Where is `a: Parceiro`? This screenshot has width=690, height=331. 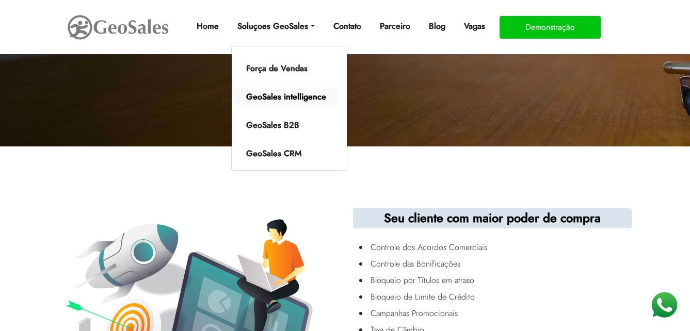
a: Parceiro is located at coordinates (395, 26).